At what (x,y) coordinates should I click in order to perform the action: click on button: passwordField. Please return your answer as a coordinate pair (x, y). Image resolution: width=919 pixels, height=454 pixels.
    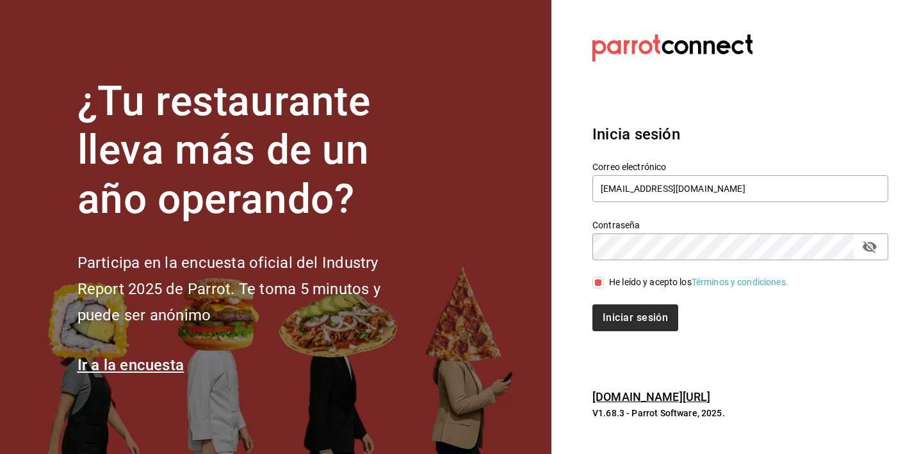
    Looking at the image, I should click on (869, 247).